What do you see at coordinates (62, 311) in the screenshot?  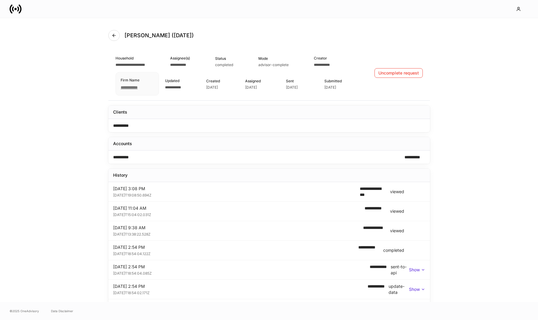 I see `a: Data Disclaimer` at bounding box center [62, 311].